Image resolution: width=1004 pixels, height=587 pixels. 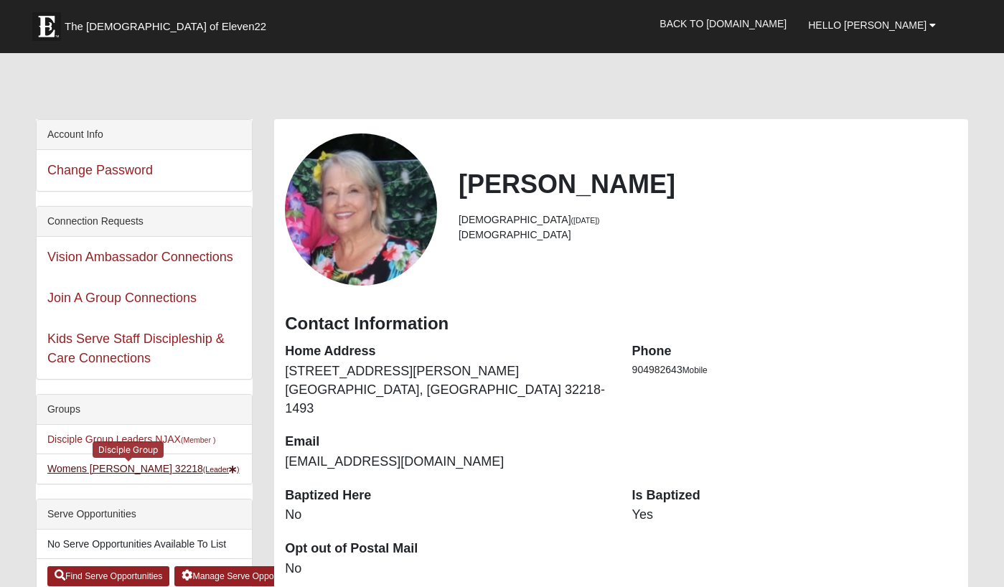 I want to click on small: (Member ), so click(x=198, y=440).